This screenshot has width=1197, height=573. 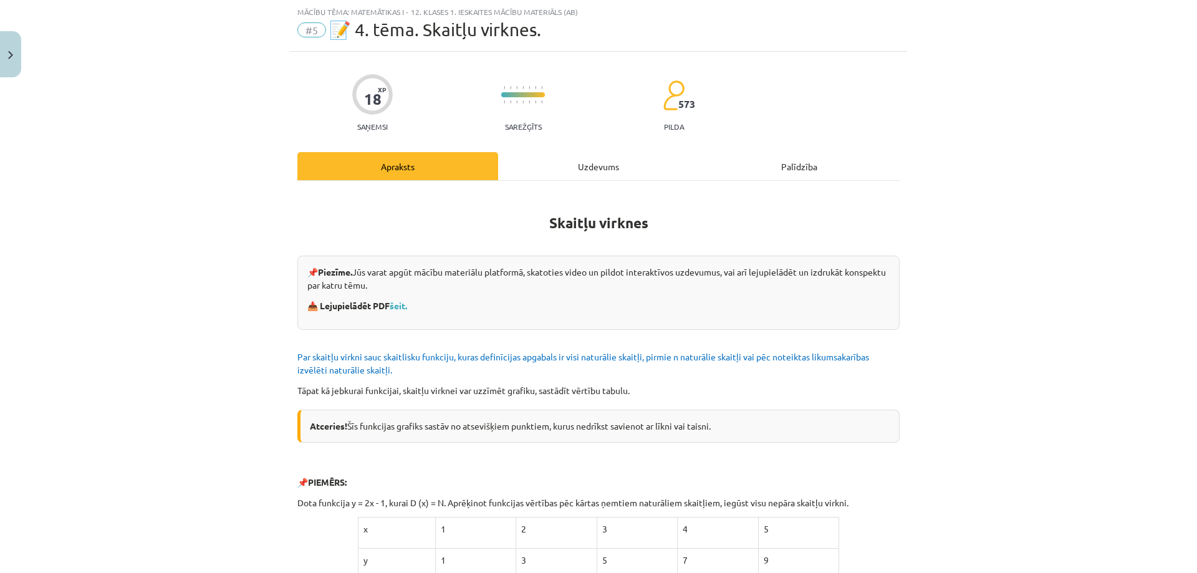 What do you see at coordinates (598, 390) in the screenshot?
I see `p: Tāpat kā jebkurai funkcijai, skaitļu virknei var uzzīmēt grafiku, sastādīt vērtību tabulu.` at bounding box center [598, 390].